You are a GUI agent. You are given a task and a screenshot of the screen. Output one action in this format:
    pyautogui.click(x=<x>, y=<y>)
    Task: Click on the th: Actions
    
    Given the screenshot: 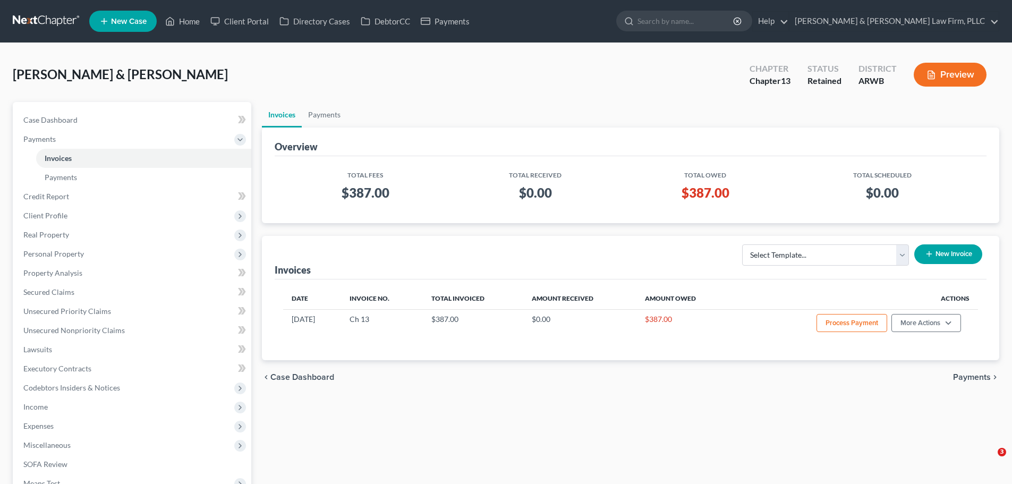 What is the action you would take?
    pyautogui.click(x=855, y=298)
    